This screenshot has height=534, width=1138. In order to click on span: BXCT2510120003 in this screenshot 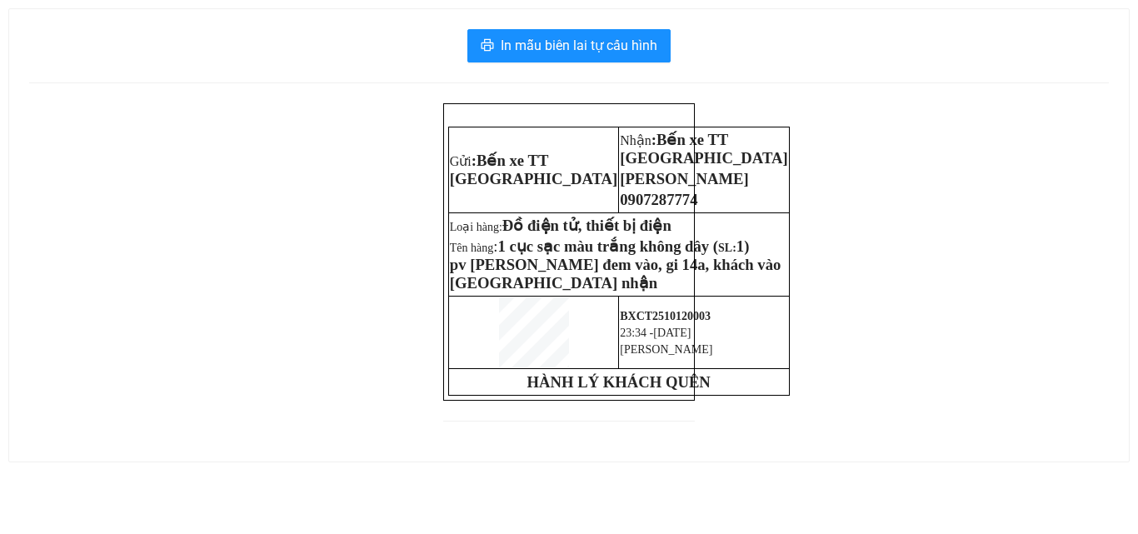, I will do `click(665, 316)`.